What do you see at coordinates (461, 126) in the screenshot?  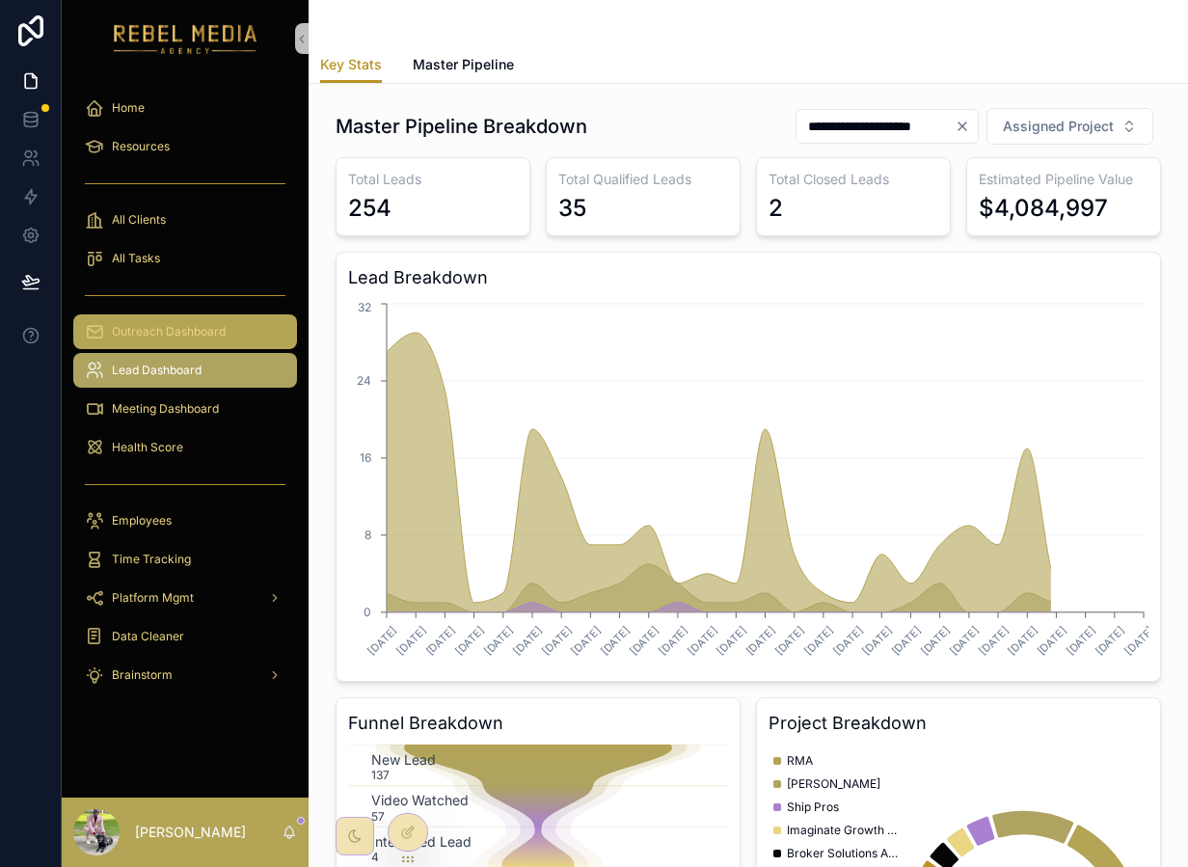 I see `h1: Master Pipeline Breakdown` at bounding box center [461, 126].